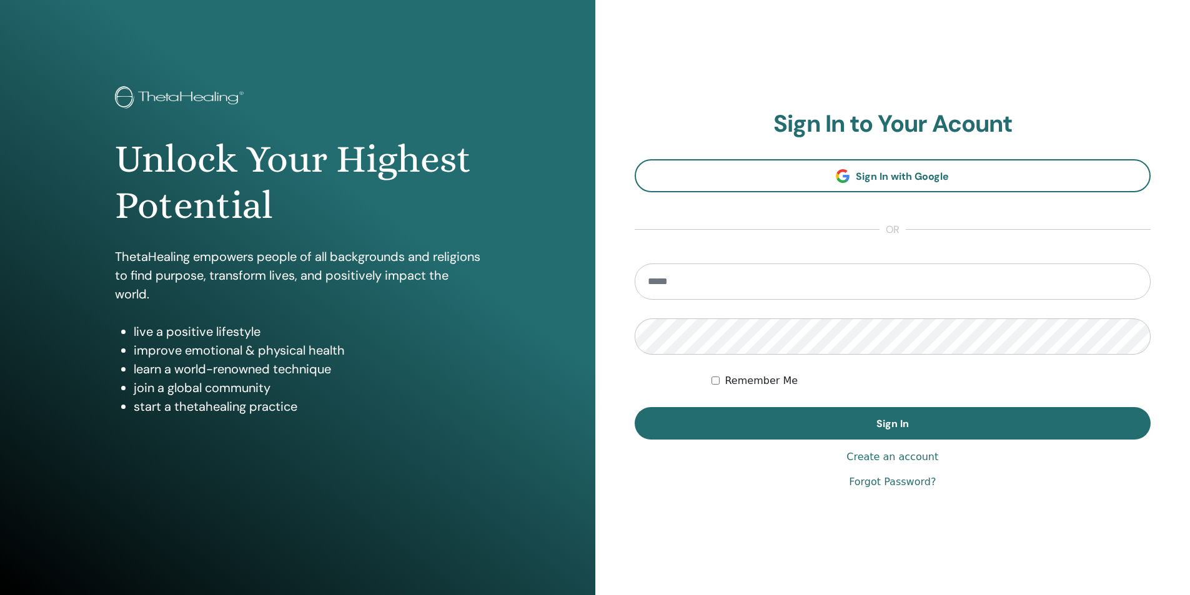 Image resolution: width=1190 pixels, height=595 pixels. I want to click on div: Keep me authenticated indefinitely or until I manually logout, so click(931, 381).